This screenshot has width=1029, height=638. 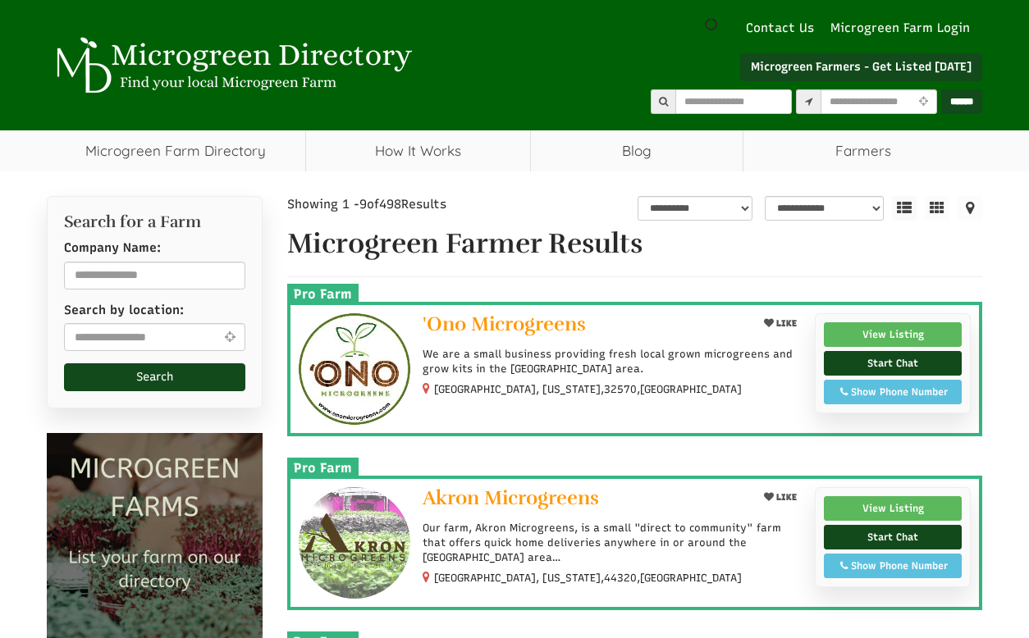 What do you see at coordinates (403, 204) in the screenshot?
I see `div: Showing 1 - of Results` at bounding box center [403, 204].